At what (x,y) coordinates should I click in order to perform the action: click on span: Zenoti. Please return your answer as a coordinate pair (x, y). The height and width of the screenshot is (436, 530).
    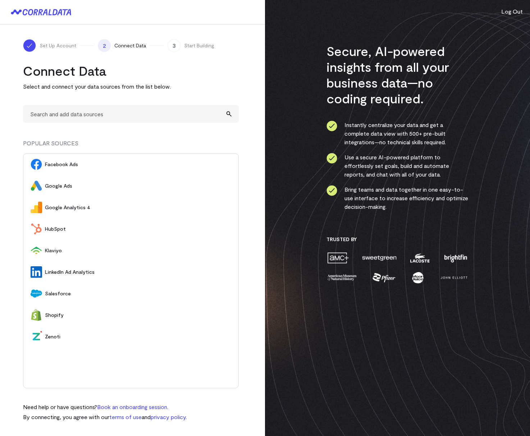
    Looking at the image, I should click on (138, 337).